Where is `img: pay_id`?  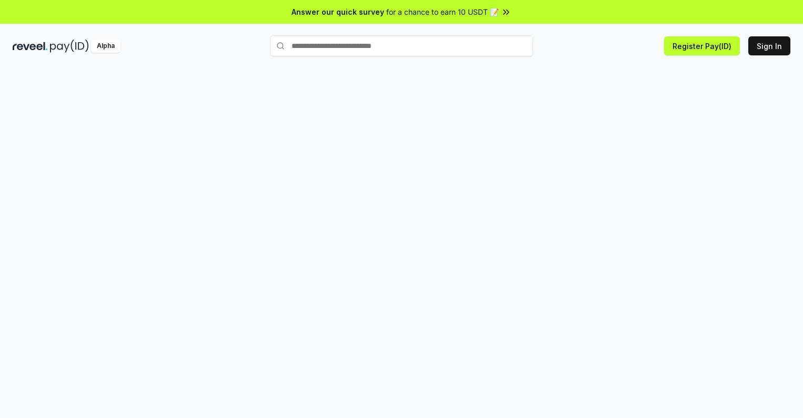
img: pay_id is located at coordinates (69, 46).